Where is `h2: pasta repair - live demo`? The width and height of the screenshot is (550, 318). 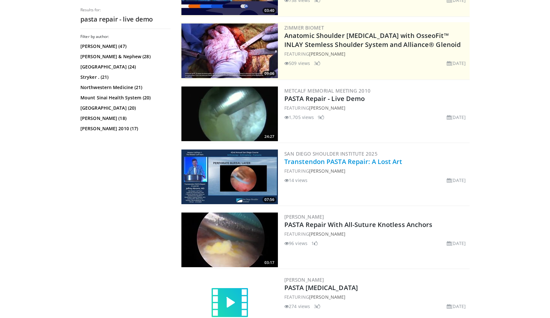 h2: pasta repair - live demo is located at coordinates (125, 19).